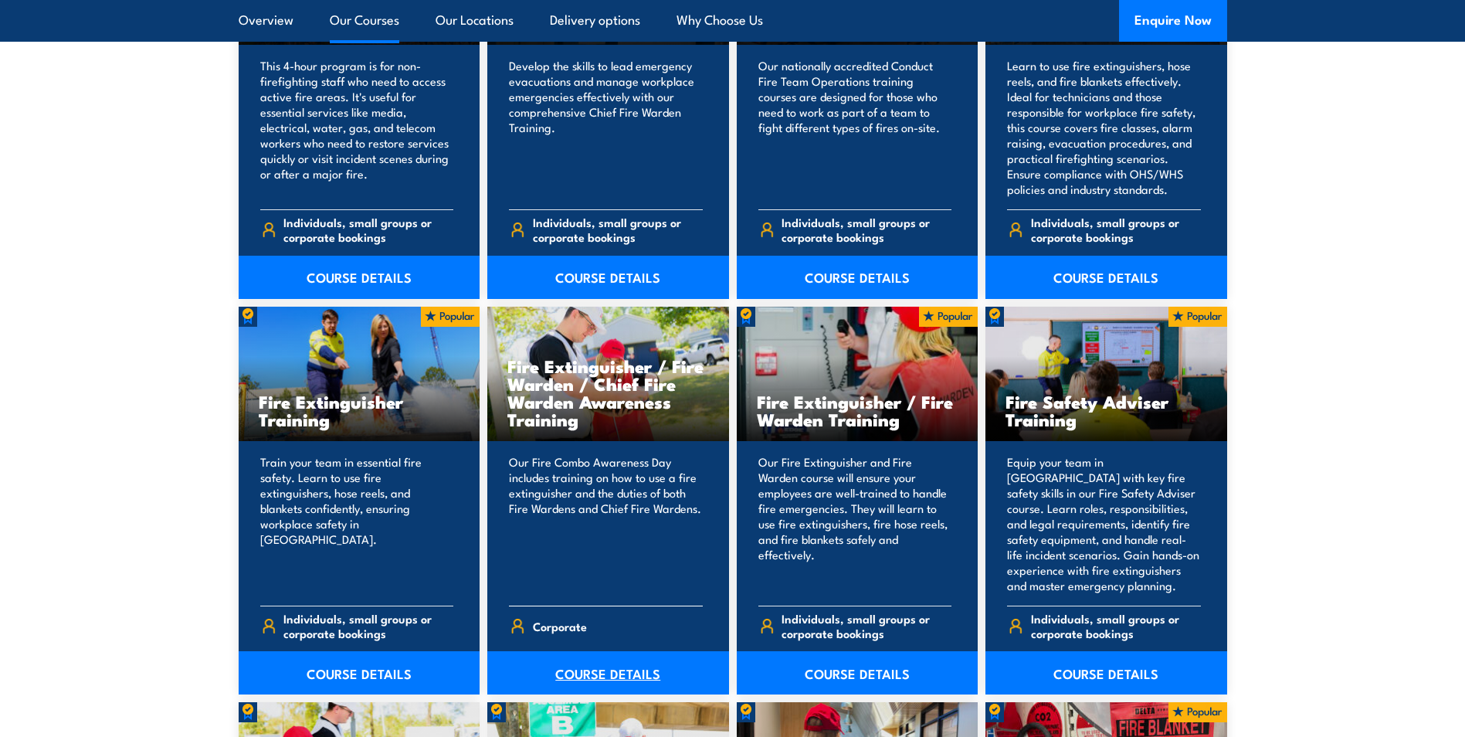 The image size is (1465, 737). Describe the element at coordinates (608, 392) in the screenshot. I see `h3: Fire Extinguisher / Fire Warden / Chief Fire Warden Awareness Training` at that location.